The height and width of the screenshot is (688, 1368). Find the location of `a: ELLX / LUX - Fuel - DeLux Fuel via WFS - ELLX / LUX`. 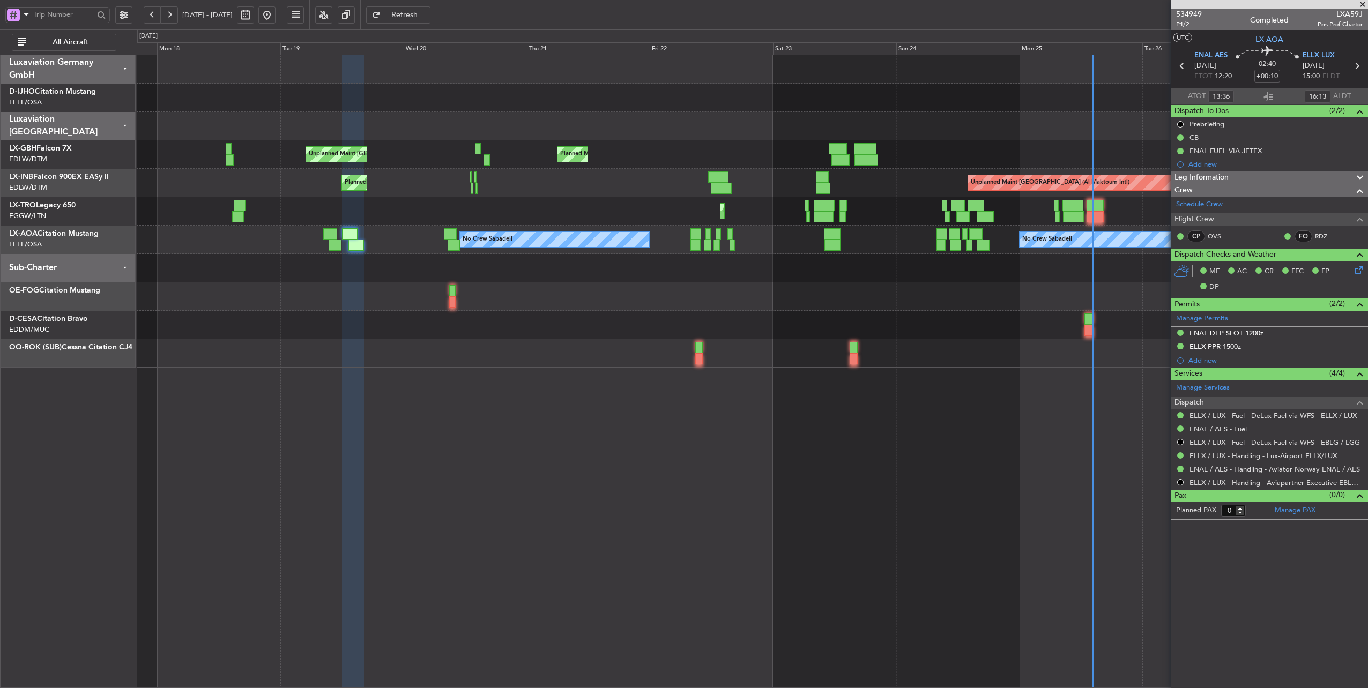

a: ELLX / LUX - Fuel - DeLux Fuel via WFS - ELLX / LUX is located at coordinates (1273, 415).